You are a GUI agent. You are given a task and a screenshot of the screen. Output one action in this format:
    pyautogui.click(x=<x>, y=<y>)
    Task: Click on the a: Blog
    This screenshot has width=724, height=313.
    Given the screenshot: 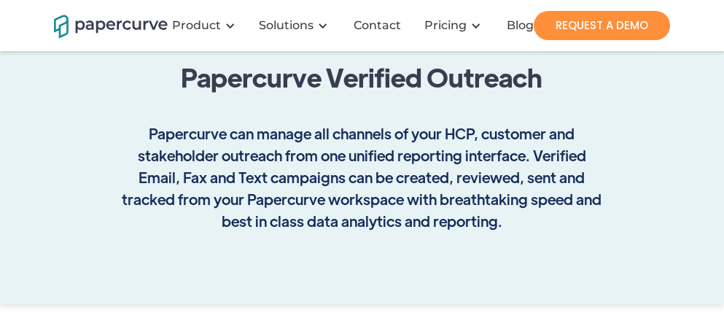 What is the action you would take?
    pyautogui.click(x=522, y=26)
    